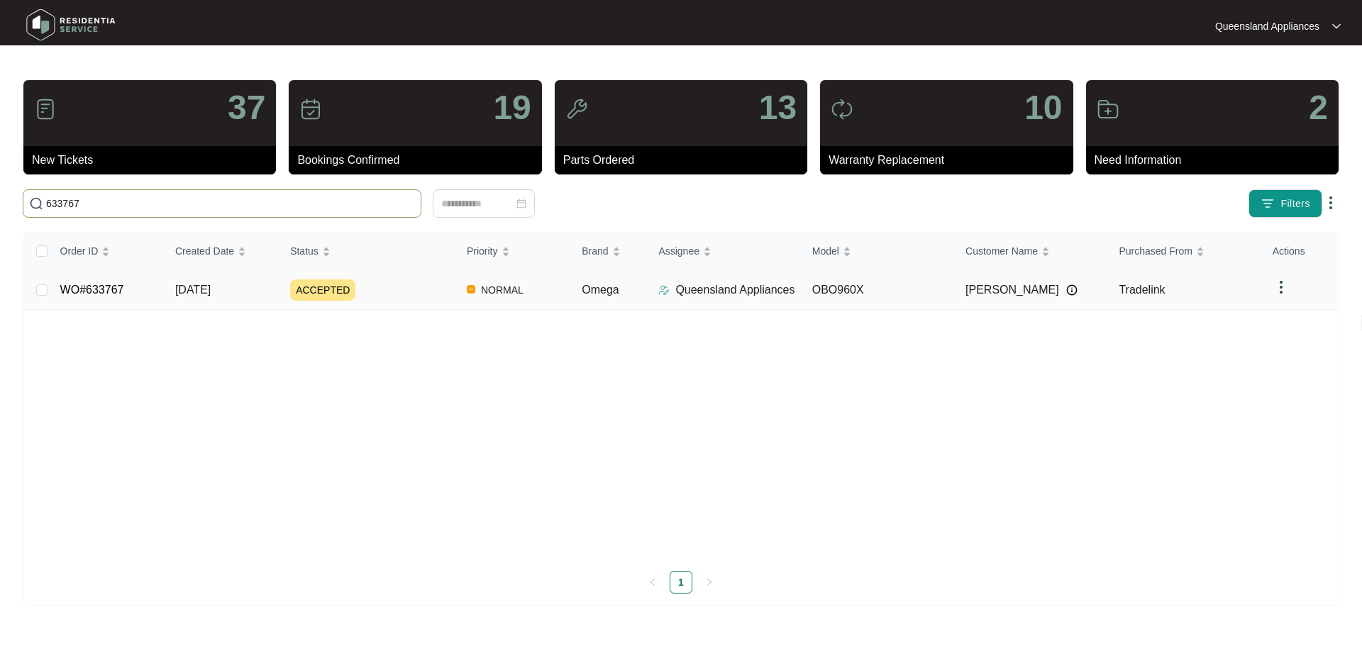 This screenshot has height=646, width=1362. Describe the element at coordinates (71, 25) in the screenshot. I see `img: residentia service logo` at that location.